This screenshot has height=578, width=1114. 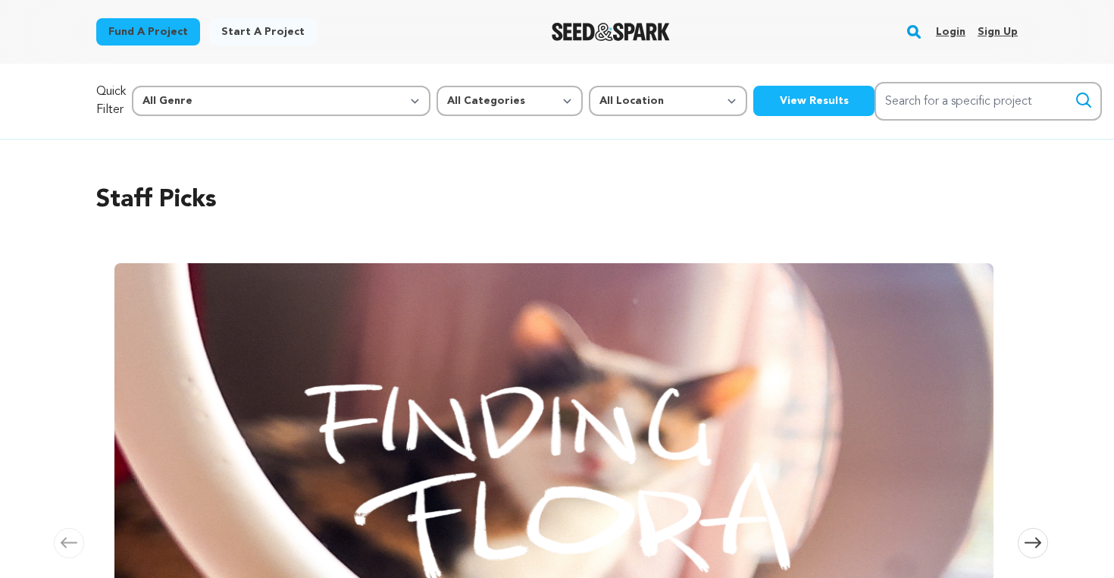 What do you see at coordinates (998, 32) in the screenshot?
I see `a: Sign up` at bounding box center [998, 32].